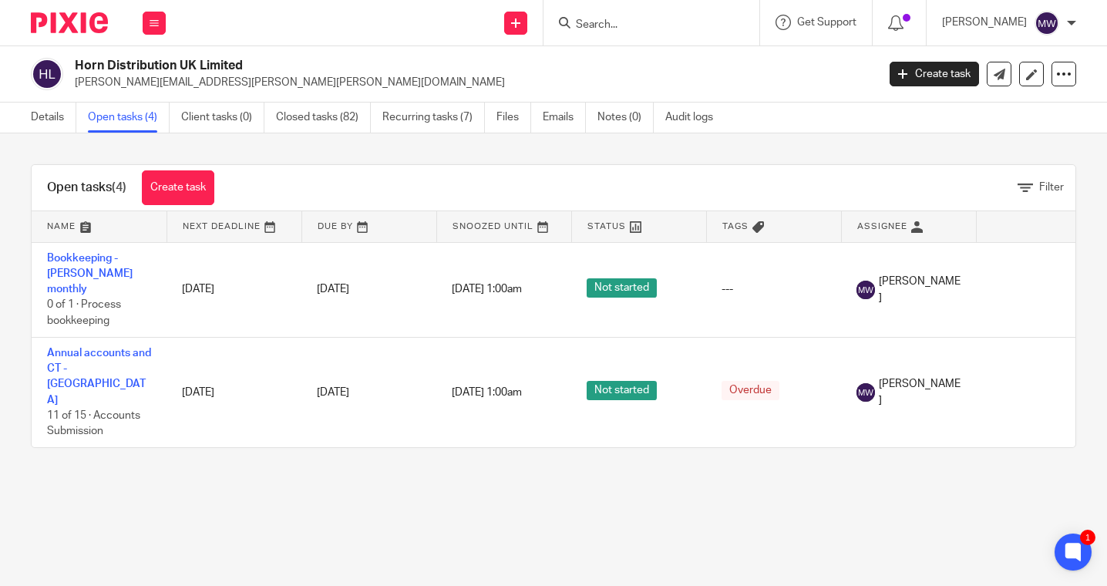 Image resolution: width=1107 pixels, height=586 pixels. Describe the element at coordinates (86, 187) in the screenshot. I see `h1: Open tasks` at that location.